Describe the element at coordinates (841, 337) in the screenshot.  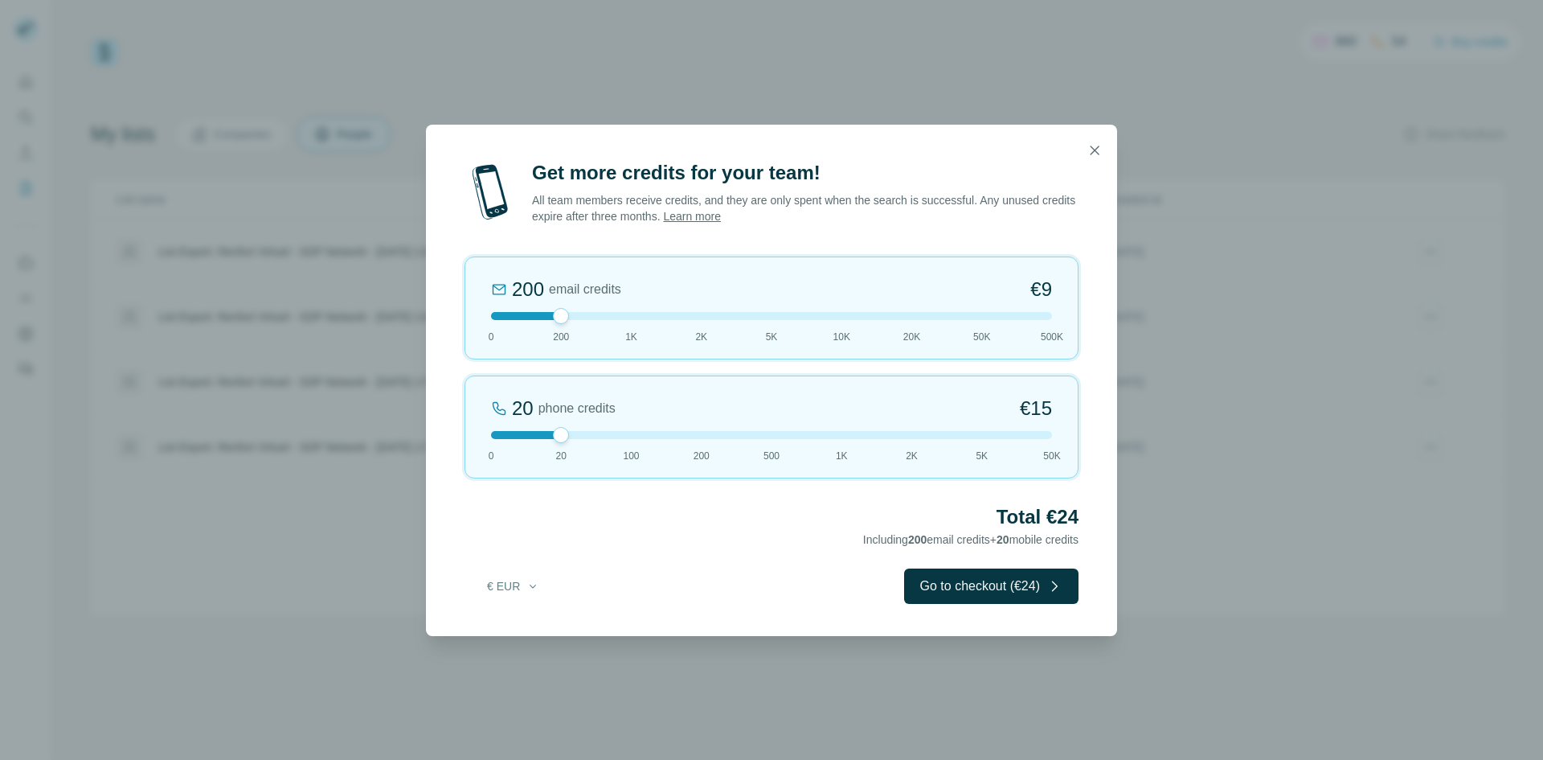
I see `span: 10K` at that location.